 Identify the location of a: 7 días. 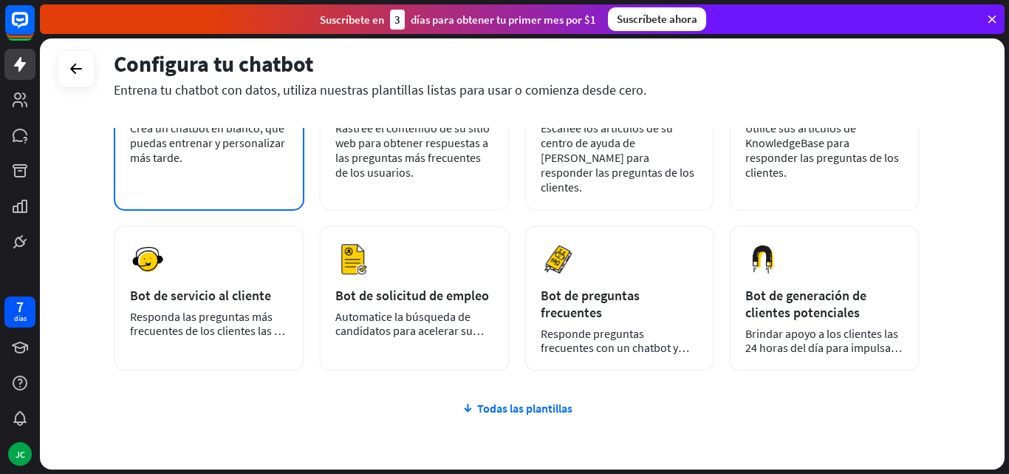
(20, 312).